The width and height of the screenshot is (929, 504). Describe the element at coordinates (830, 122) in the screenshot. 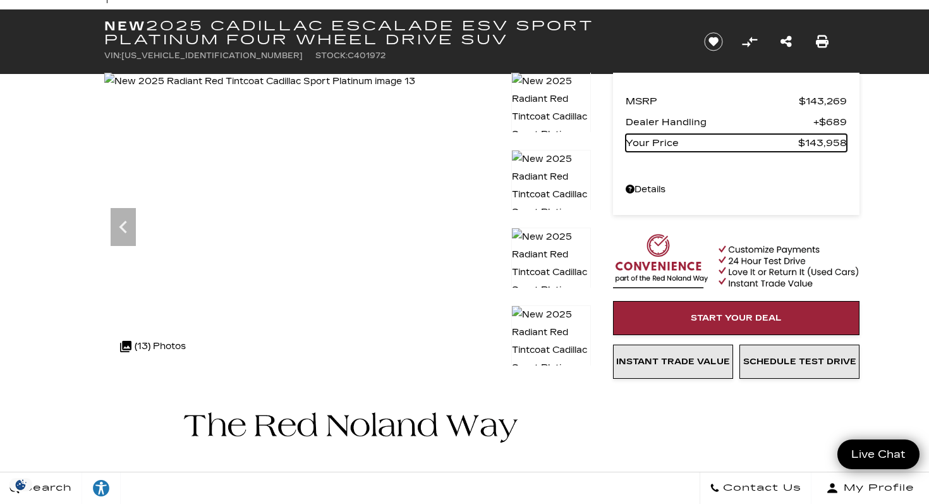

I see `span: $689` at that location.